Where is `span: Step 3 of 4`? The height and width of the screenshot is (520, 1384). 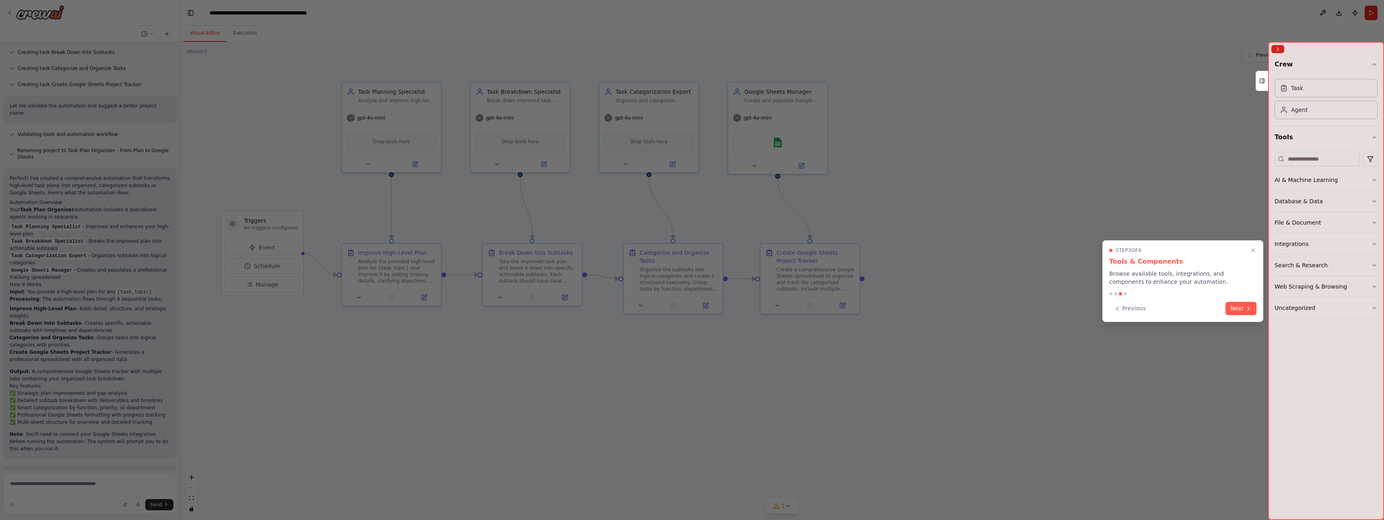 span: Step 3 of 4 is located at coordinates (1128, 250).